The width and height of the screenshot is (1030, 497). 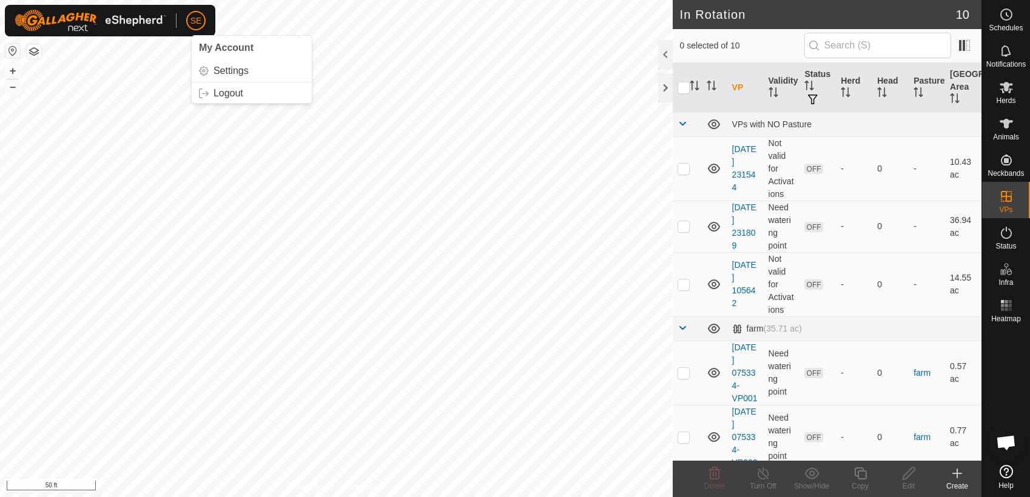 What do you see at coordinates (854, 124) in the screenshot?
I see `div: VPs with NO Pasture` at bounding box center [854, 124].